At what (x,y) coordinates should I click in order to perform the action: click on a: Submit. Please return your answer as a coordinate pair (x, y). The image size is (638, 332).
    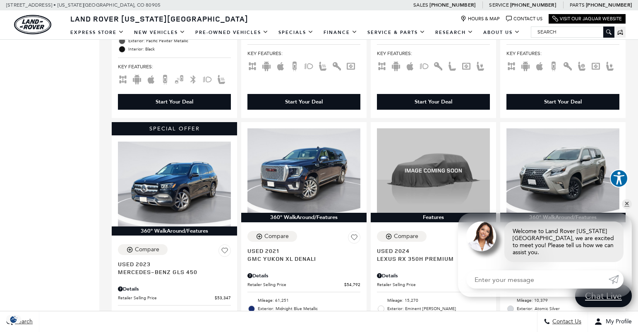
    Looking at the image, I should click on (616, 279).